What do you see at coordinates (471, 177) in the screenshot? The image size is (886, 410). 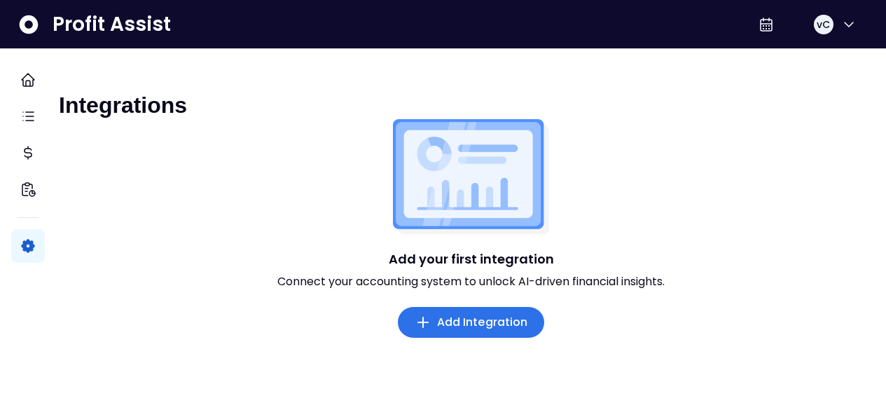 I see `img: Integration illustration` at bounding box center [471, 177].